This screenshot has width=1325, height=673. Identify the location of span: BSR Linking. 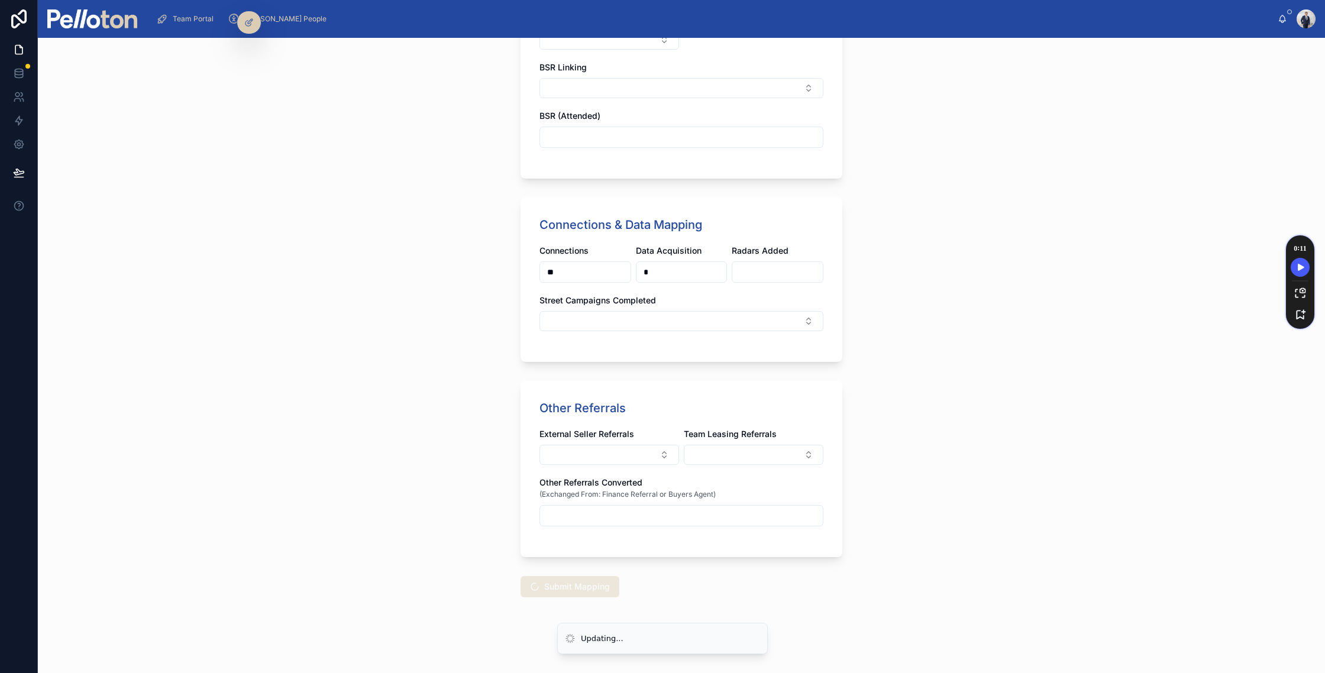
(563, 67).